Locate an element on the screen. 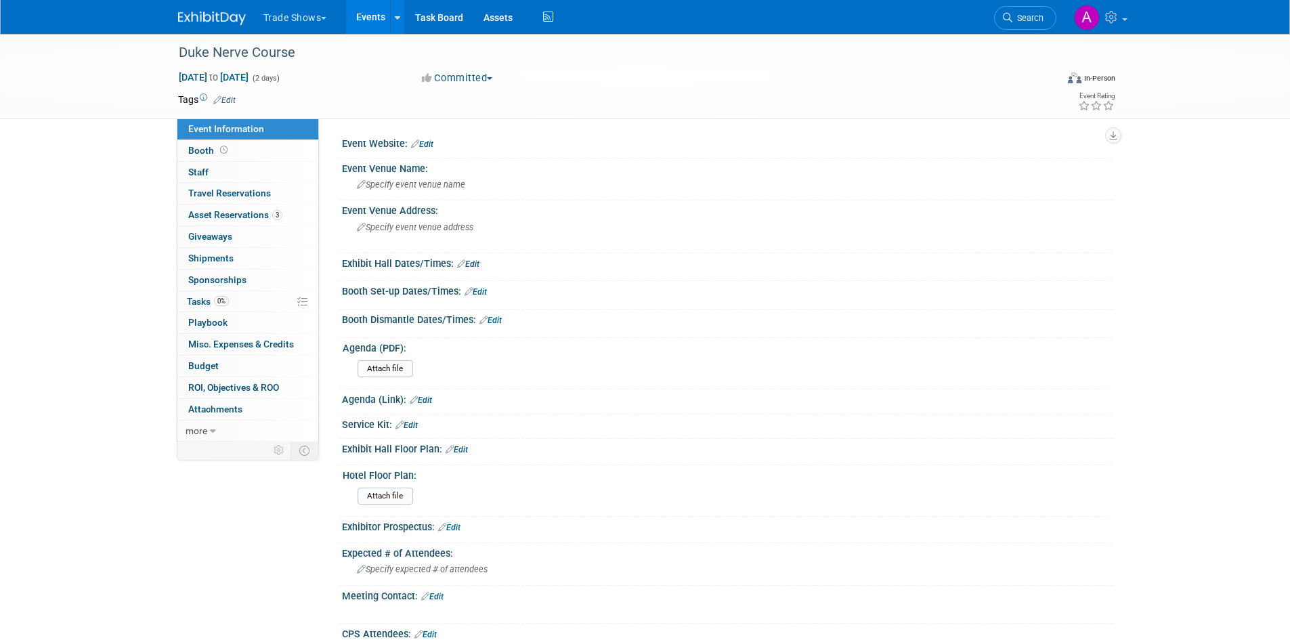  div: Agenda (Link): is located at coordinates (727, 398).